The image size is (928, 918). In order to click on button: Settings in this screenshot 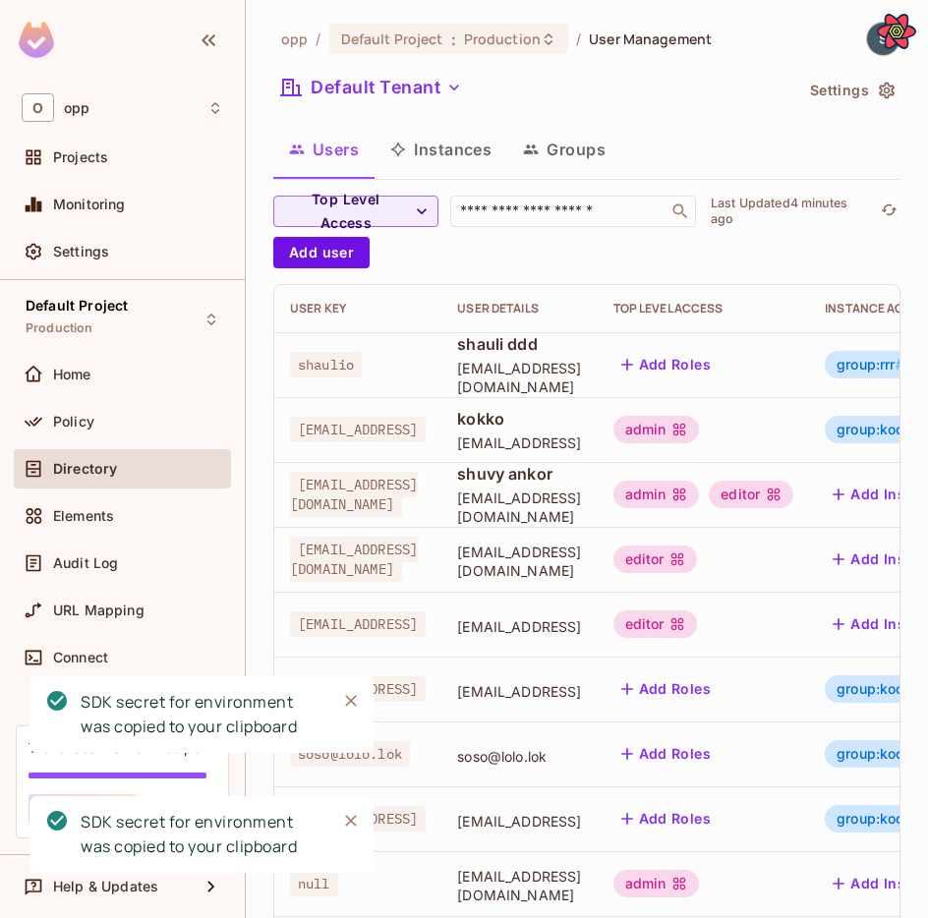, I will do `click(851, 90)`.